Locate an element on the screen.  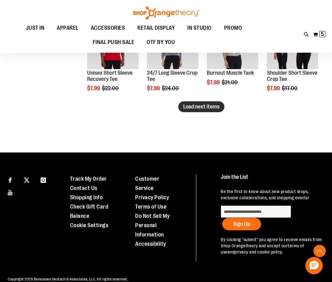
a: Accessibility is located at coordinates (151, 244).